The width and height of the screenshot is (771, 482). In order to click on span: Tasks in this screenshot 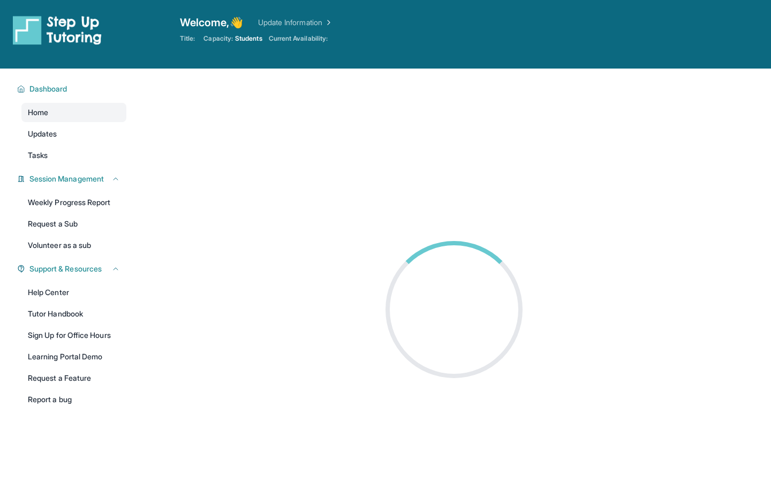, I will do `click(37, 155)`.